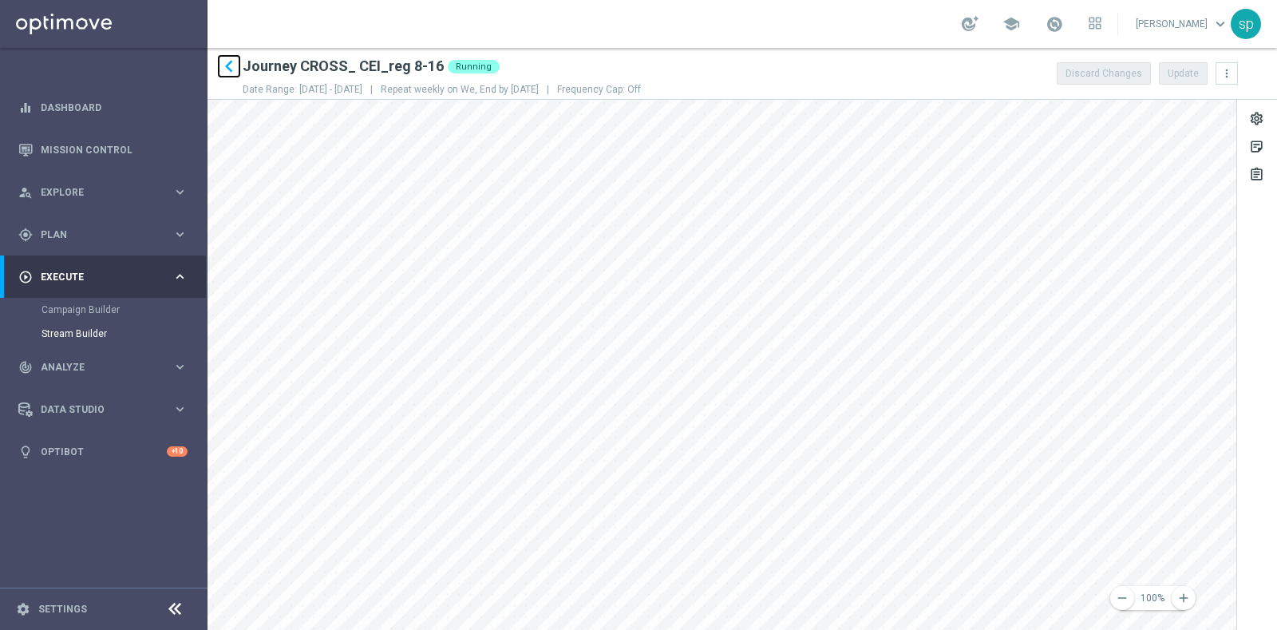 The image size is (1277, 630). I want to click on button: add, so click(1184, 598).